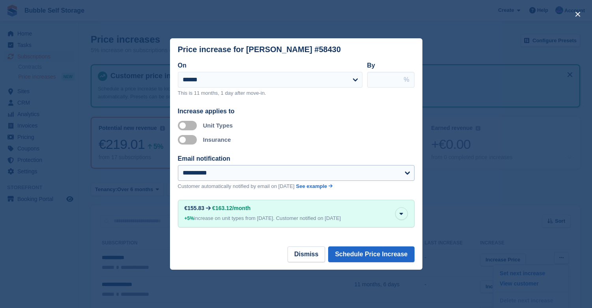 This screenshot has width=592, height=308. I want to click on label: Unit Types, so click(218, 125).